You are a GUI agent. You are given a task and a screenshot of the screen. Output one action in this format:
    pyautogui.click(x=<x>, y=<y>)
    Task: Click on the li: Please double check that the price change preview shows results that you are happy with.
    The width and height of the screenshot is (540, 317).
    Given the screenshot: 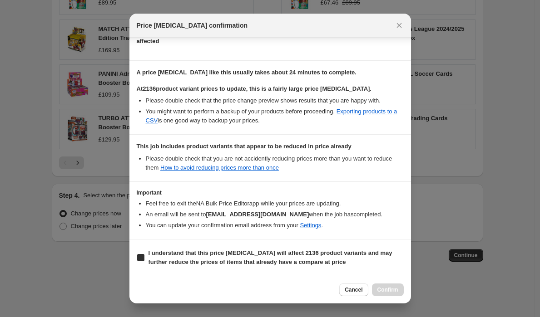 What is the action you would take?
    pyautogui.click(x=275, y=101)
    